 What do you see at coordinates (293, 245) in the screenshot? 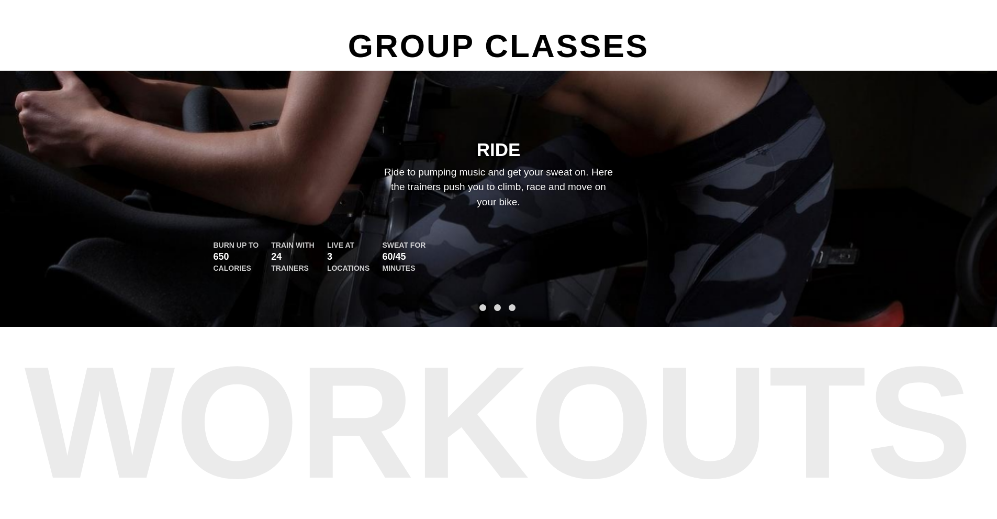
I see `div: TRAIN WITH` at bounding box center [293, 245].